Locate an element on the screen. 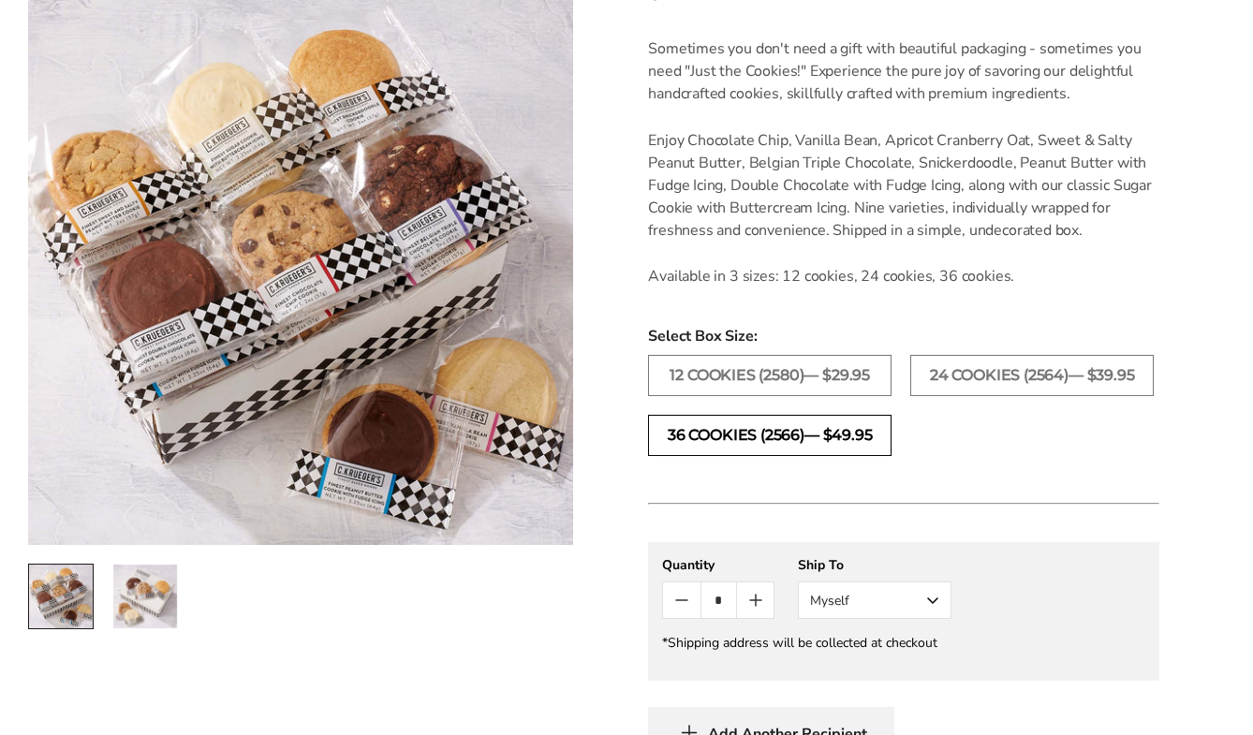 This screenshot has height=735, width=1253. button: Myself is located at coordinates (875, 600).